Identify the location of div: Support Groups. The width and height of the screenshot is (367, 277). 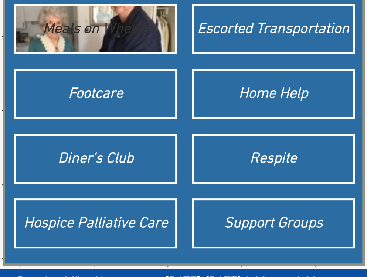
(273, 223).